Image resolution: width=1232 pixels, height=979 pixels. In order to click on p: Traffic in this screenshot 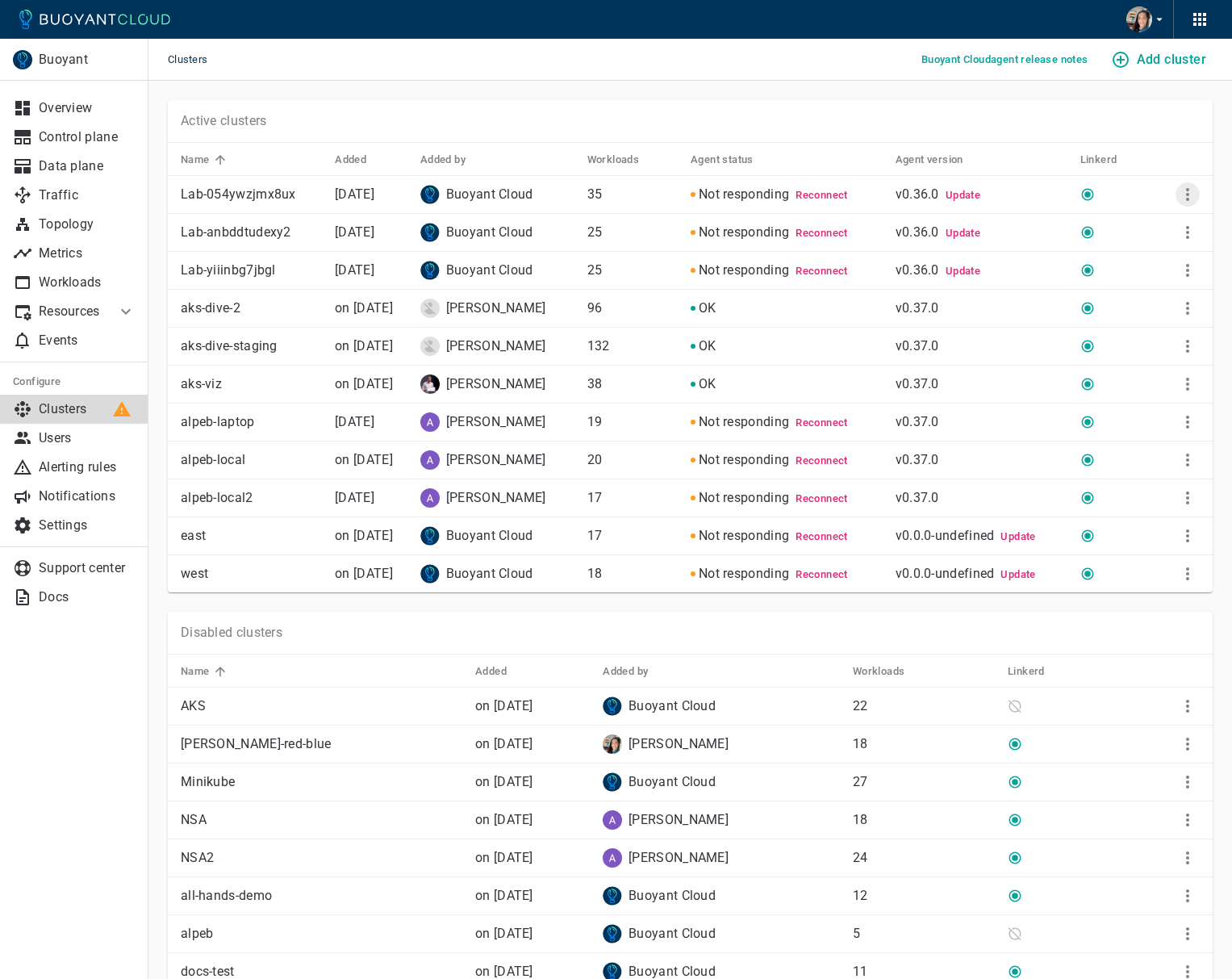, I will do `click(87, 195)`.